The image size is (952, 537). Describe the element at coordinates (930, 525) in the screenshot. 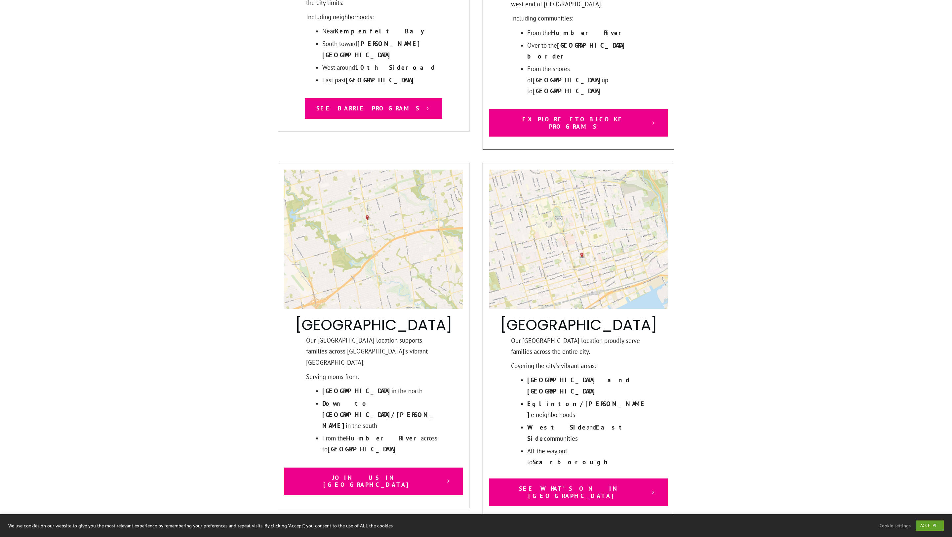

I see `a: ACCEPT` at that location.